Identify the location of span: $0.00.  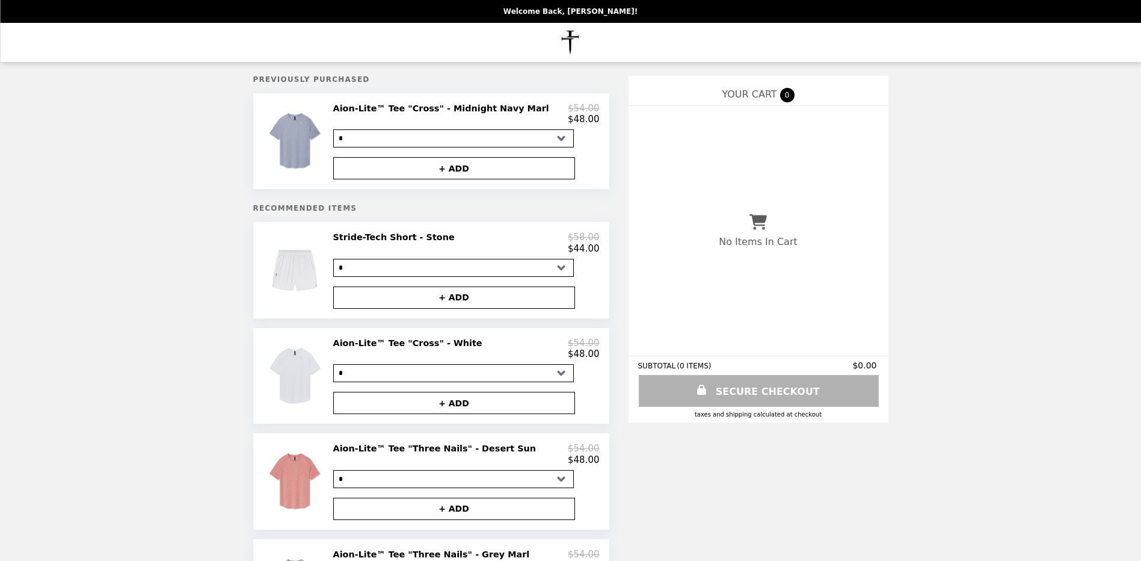
(865, 365).